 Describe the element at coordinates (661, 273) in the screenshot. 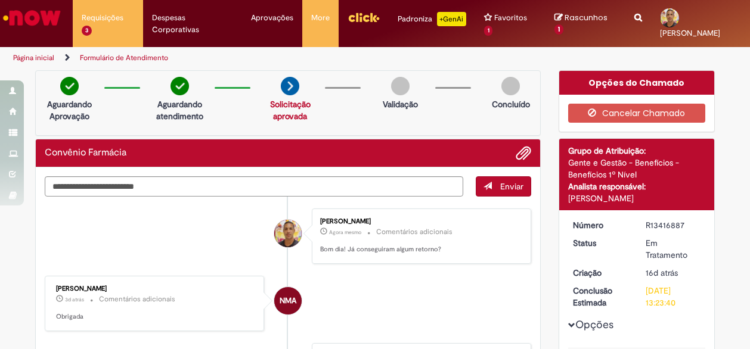

I see `span: 16d atrás` at that location.